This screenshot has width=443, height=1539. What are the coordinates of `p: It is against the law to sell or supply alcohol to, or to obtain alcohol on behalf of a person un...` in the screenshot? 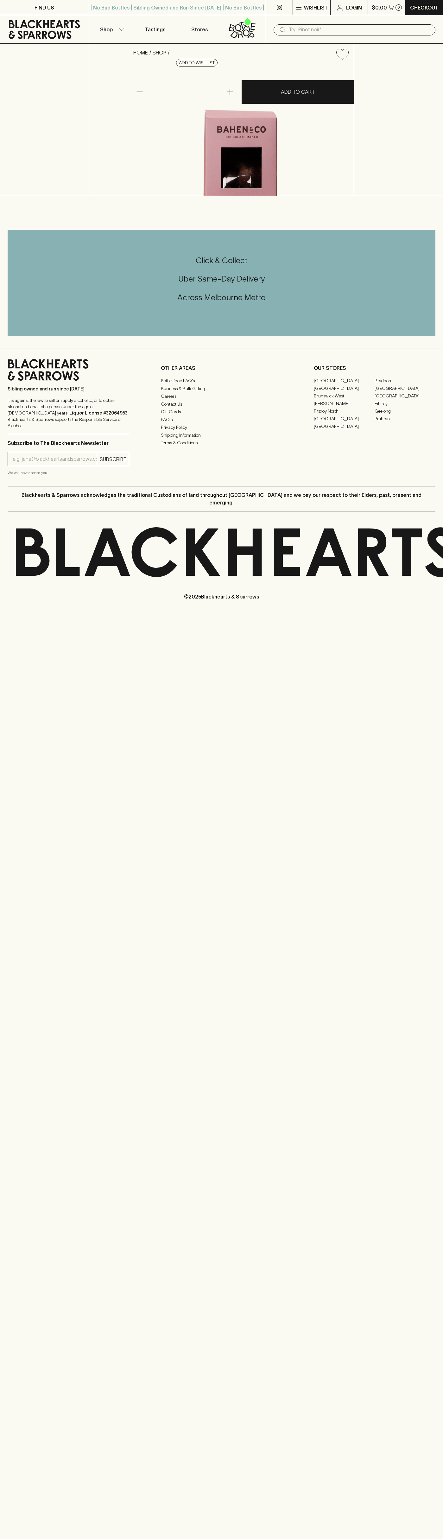 It's located at (68, 413).